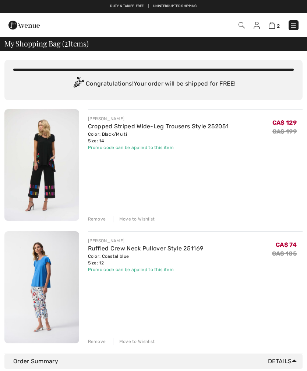 This screenshot has width=307, height=371. What do you see at coordinates (272, 25) in the screenshot?
I see `img: Shopping Bag` at bounding box center [272, 25].